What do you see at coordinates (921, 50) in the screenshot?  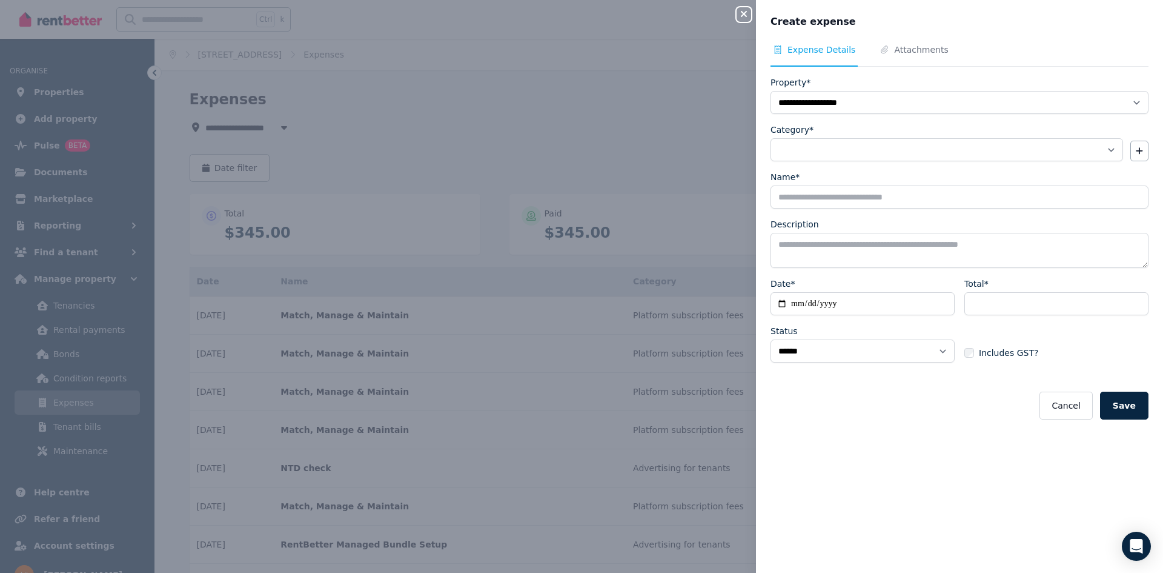 I see `span: Attachments` at bounding box center [921, 50].